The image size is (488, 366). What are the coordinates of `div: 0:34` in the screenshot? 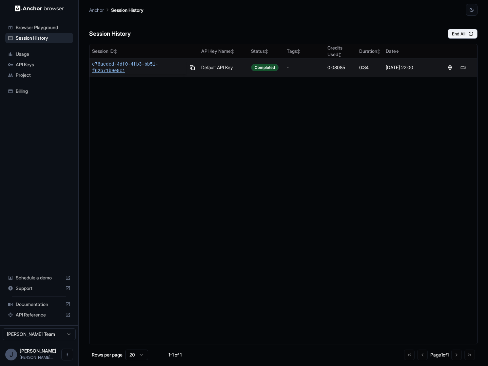 It's located at (370, 68).